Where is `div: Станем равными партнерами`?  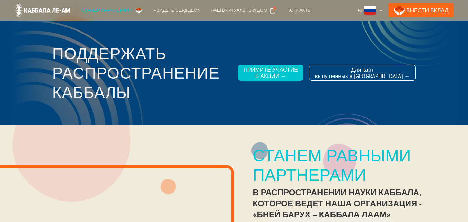 div: Станем равными партнерами is located at coordinates (351, 165).